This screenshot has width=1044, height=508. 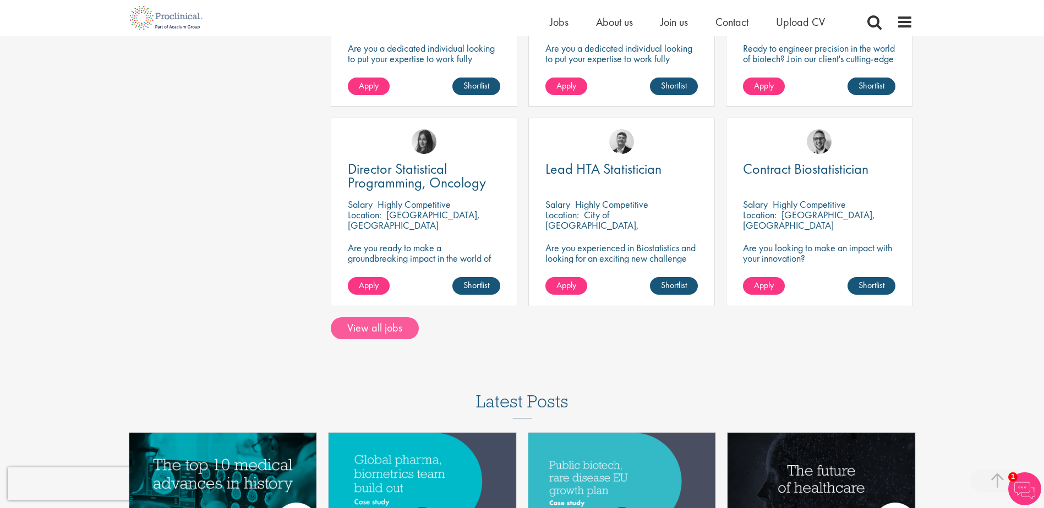 I want to click on a: Join us, so click(x=674, y=22).